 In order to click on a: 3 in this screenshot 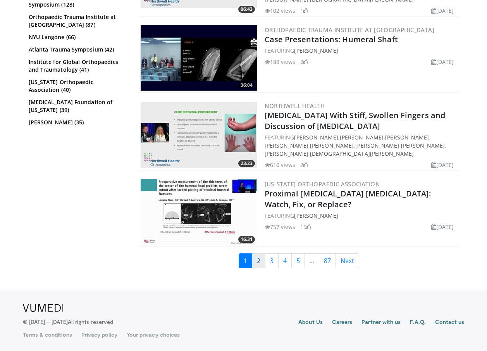, I will do `click(272, 261)`.